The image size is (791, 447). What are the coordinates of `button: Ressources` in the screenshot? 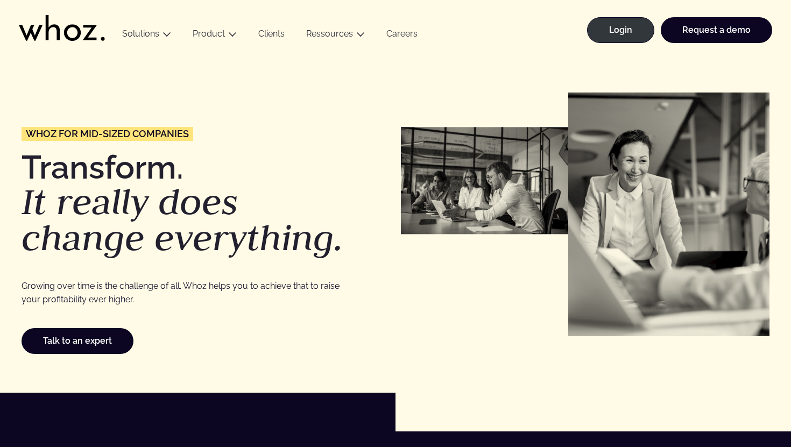 It's located at (335, 36).